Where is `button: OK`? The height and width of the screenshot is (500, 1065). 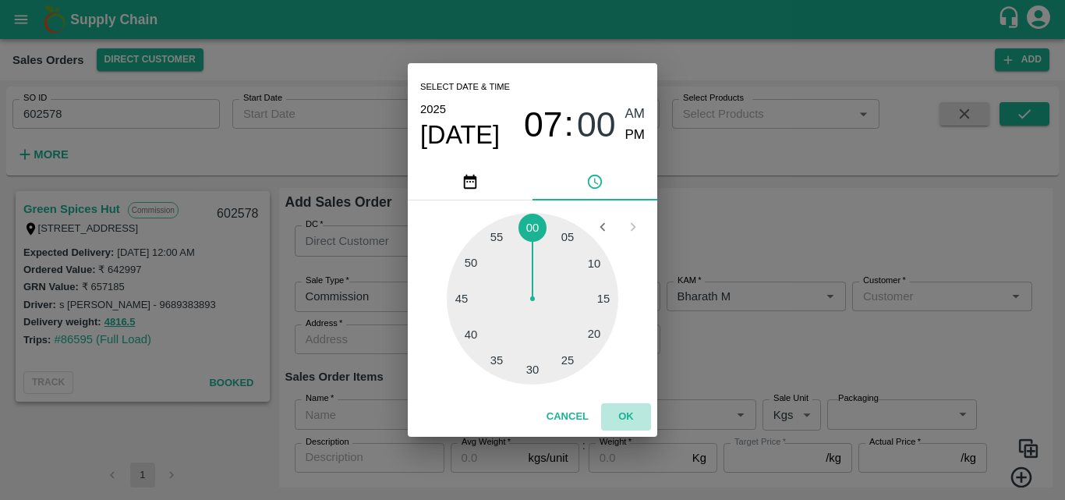 button: OK is located at coordinates (626, 416).